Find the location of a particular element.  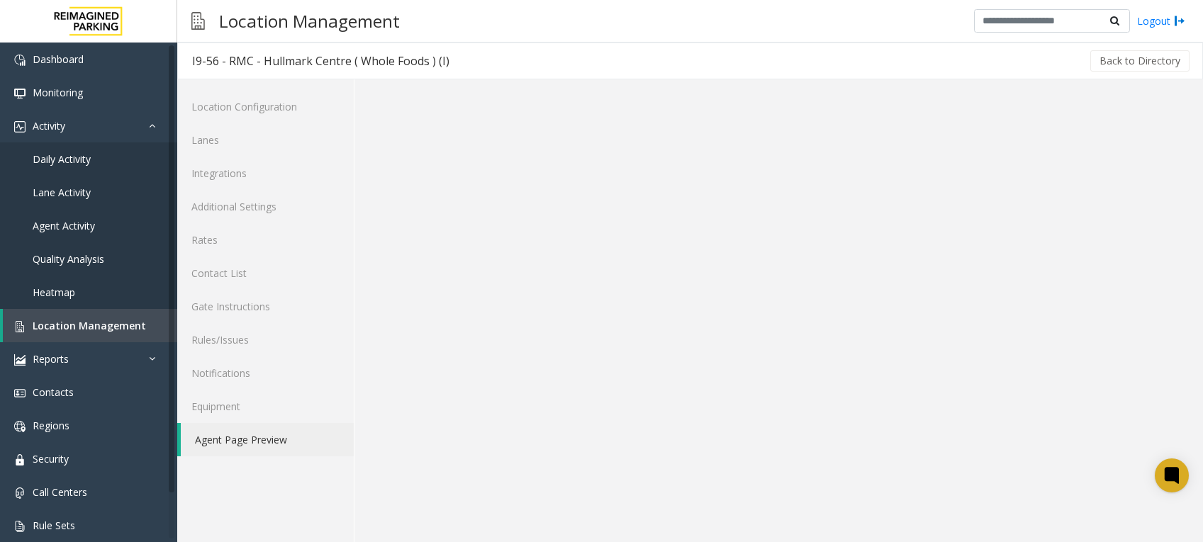

a: Contact List is located at coordinates (265, 273).